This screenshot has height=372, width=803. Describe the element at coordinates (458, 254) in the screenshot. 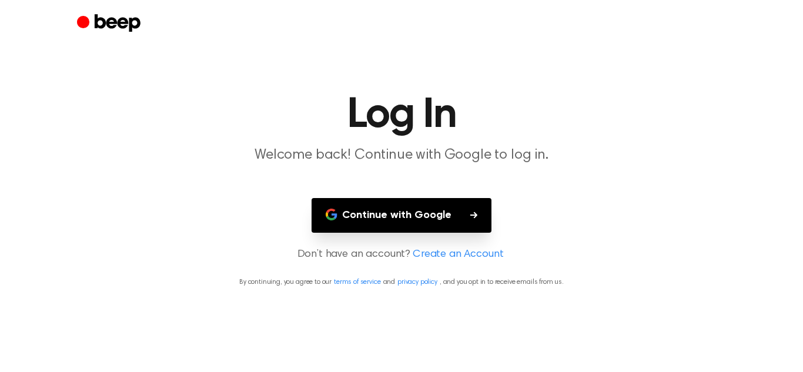

I see `a: Create an Account` at that location.